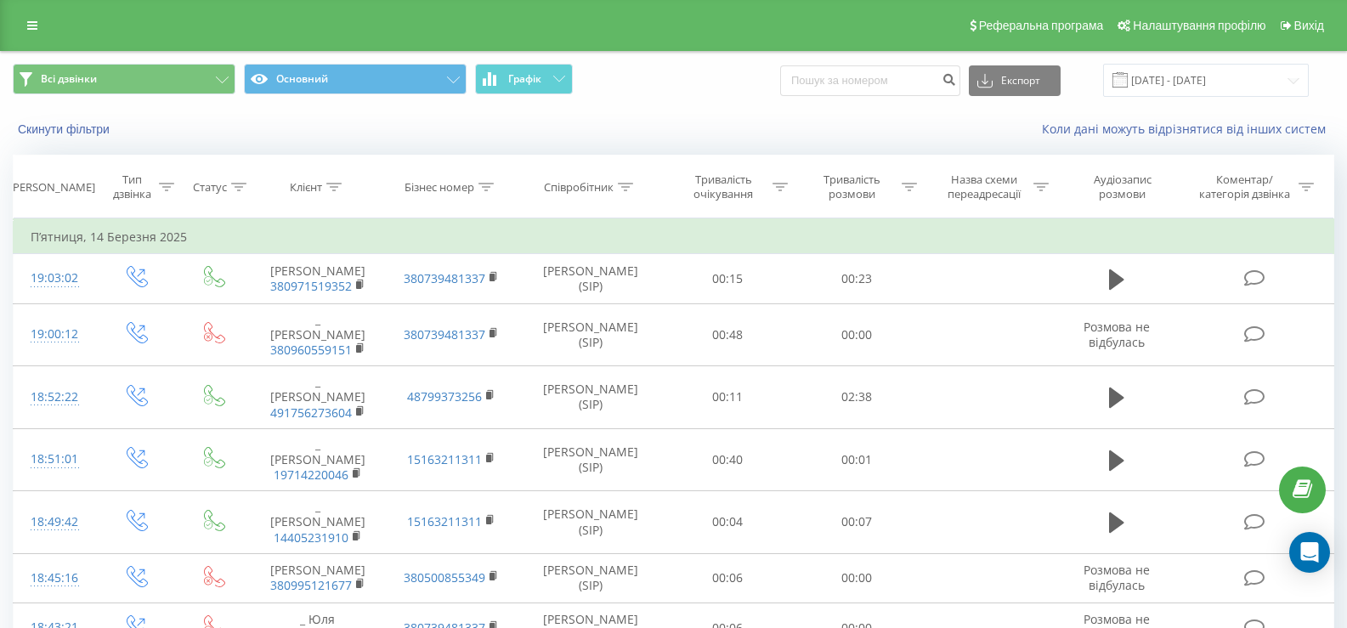  Describe the element at coordinates (65, 129) in the screenshot. I see `button: Скинути фільтри` at that location.